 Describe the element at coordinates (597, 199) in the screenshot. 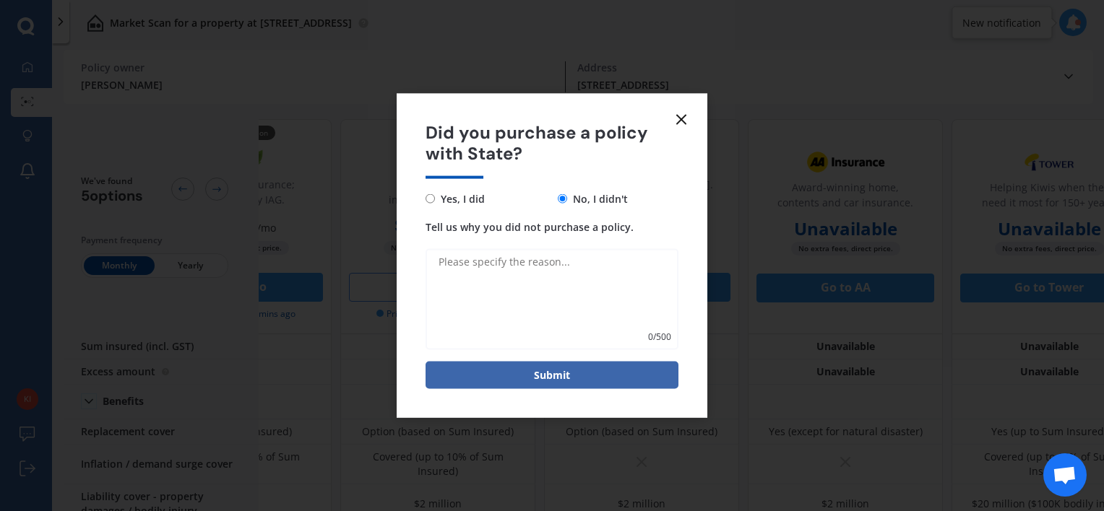

I see `span: No, I didn't` at that location.